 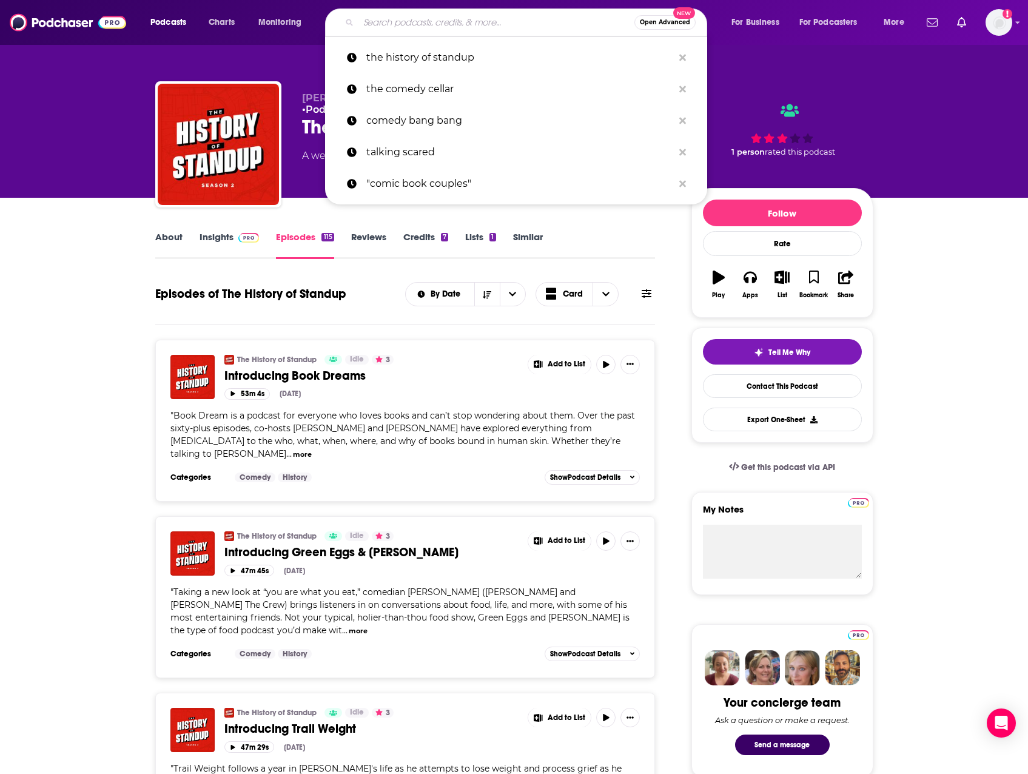 I want to click on button: Follow, so click(x=783, y=213).